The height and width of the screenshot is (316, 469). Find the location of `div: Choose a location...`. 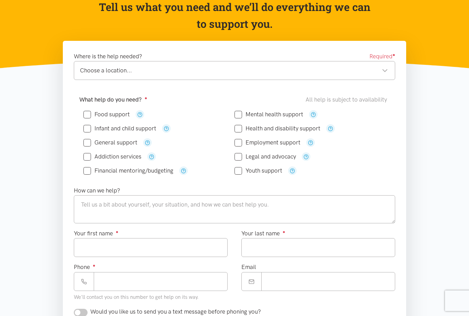

div: Choose a location... is located at coordinates (234, 71).